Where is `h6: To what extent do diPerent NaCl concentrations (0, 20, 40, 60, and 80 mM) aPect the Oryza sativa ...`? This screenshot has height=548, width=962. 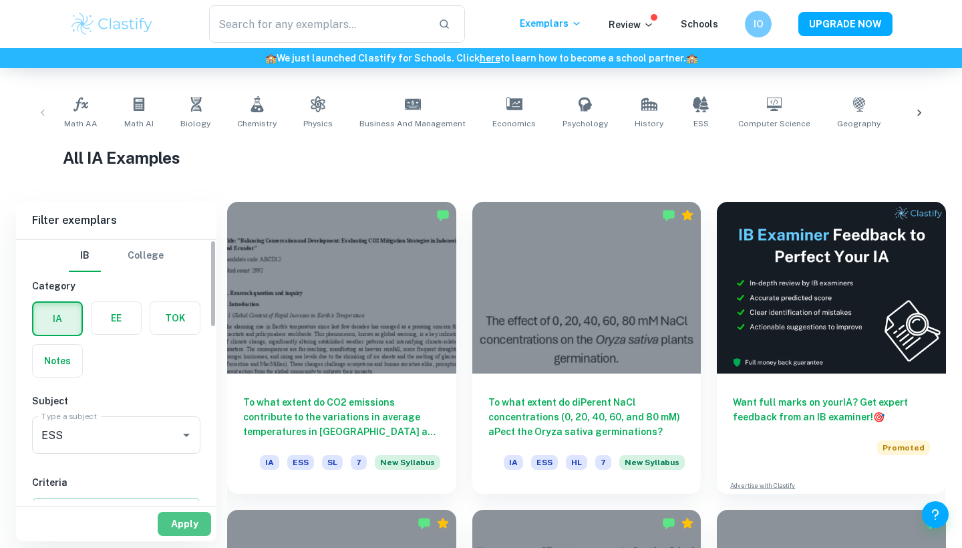
h6: To what extent do diPerent NaCl concentrations (0, 20, 40, 60, and 80 mM) aPect the Oryza sativa ... is located at coordinates (586, 417).